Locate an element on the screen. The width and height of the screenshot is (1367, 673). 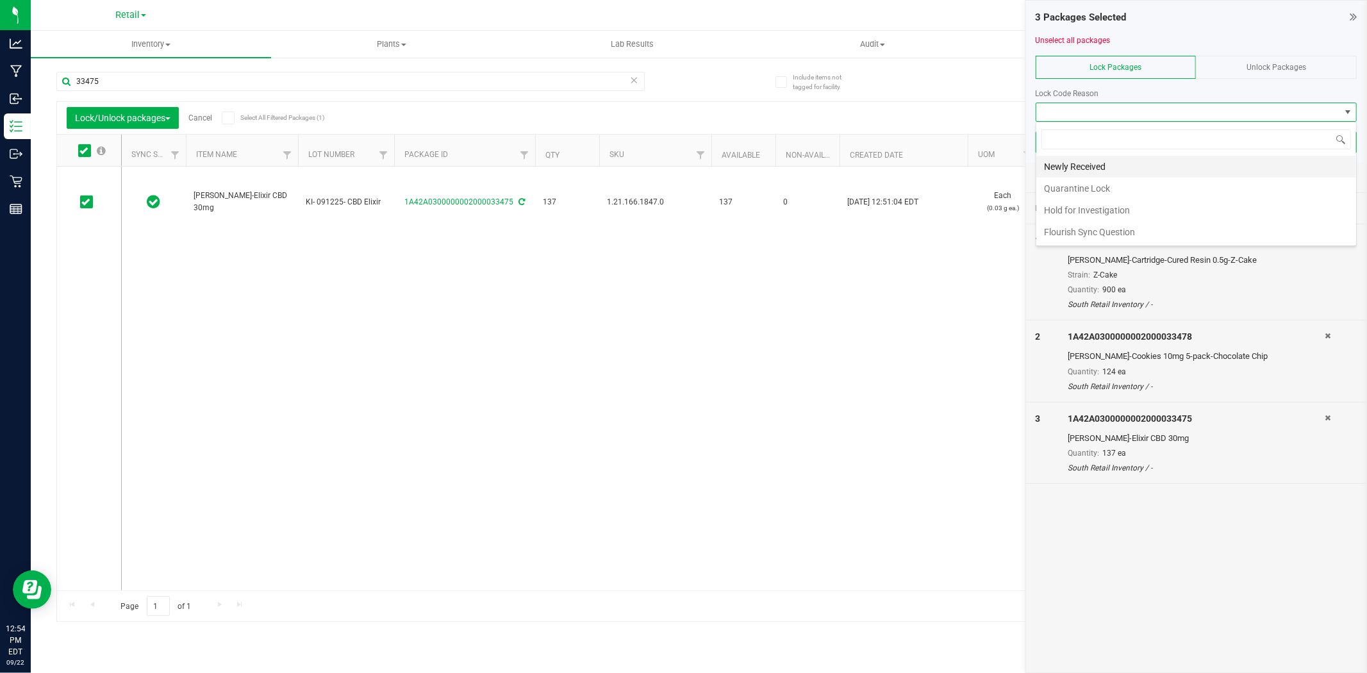
span: Lab Results is located at coordinates (632, 44).